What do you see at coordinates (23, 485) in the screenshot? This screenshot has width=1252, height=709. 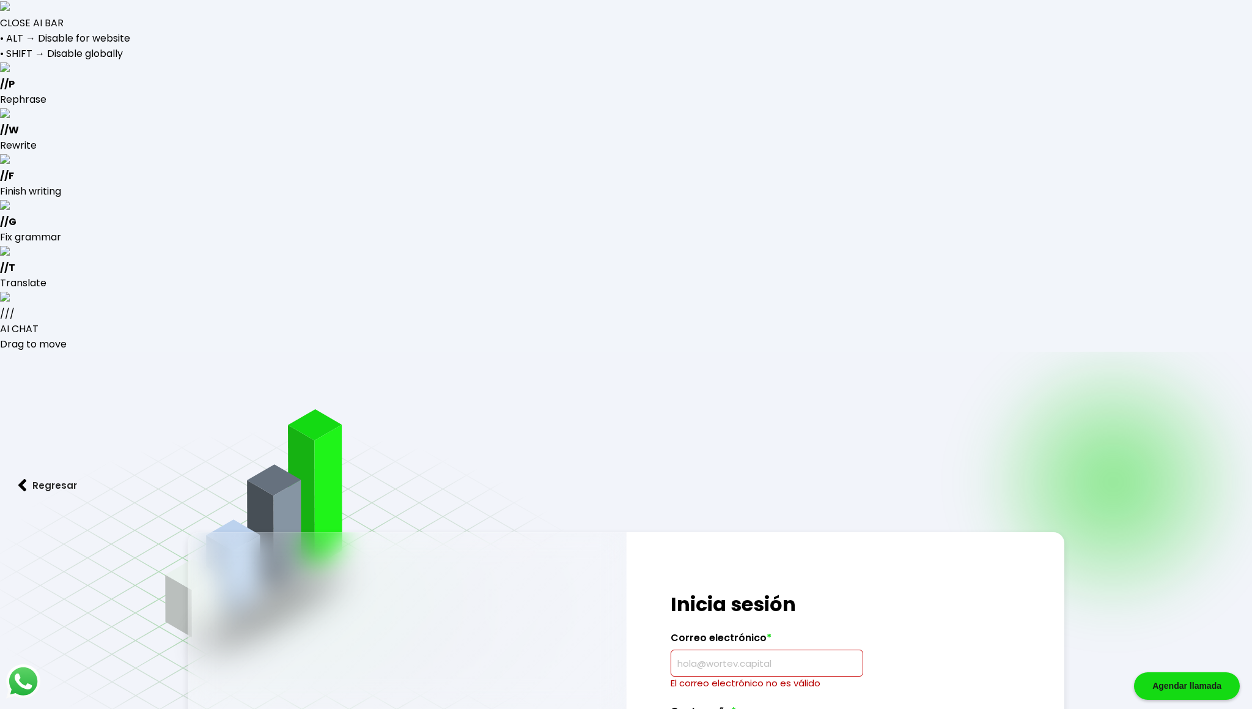 I see `img: flecha izquierda` at bounding box center [23, 485].